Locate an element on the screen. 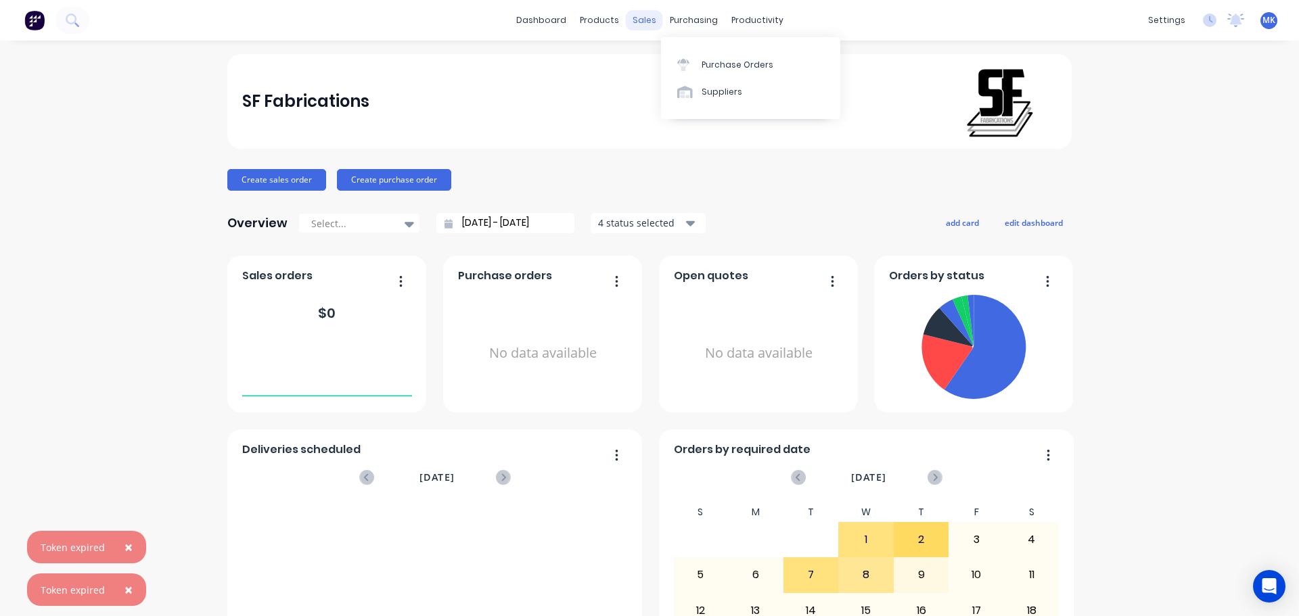 The width and height of the screenshot is (1299, 616). a: Purchase Orders is located at coordinates (750, 64).